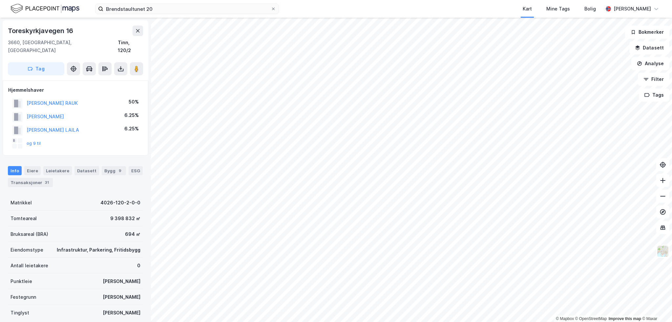 Image resolution: width=672 pixels, height=322 pixels. I want to click on a: OpenStreetMap, so click(591, 319).